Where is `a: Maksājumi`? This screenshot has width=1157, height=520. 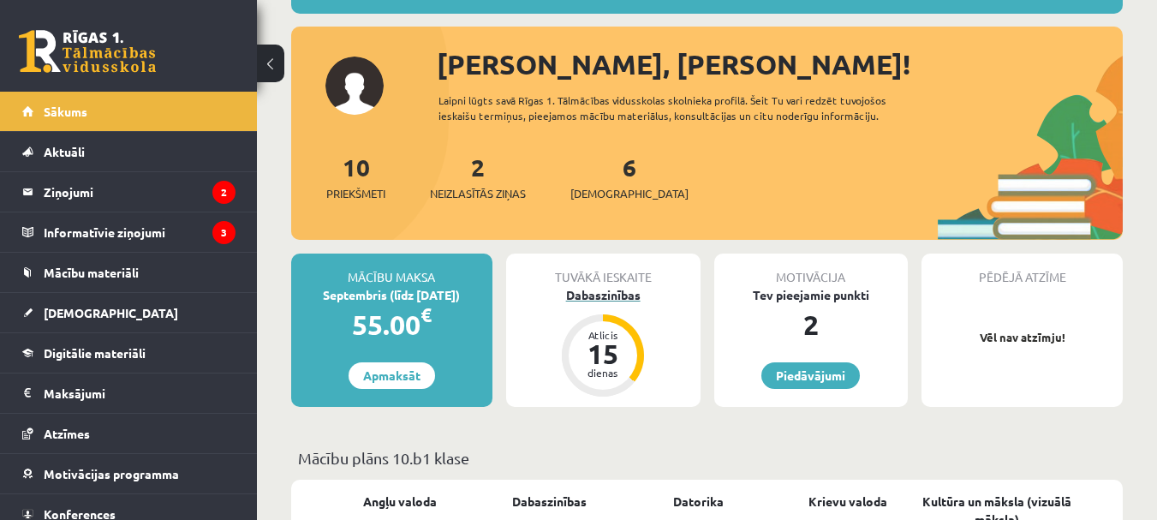 a: Maksājumi is located at coordinates (128, 393).